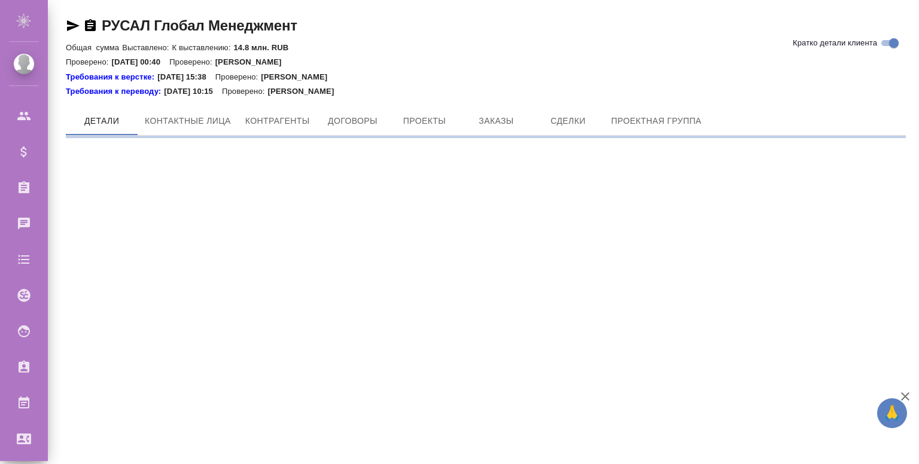 This screenshot has width=919, height=464. Describe the element at coordinates (203, 47) in the screenshot. I see `p: К выставлению:` at that location.